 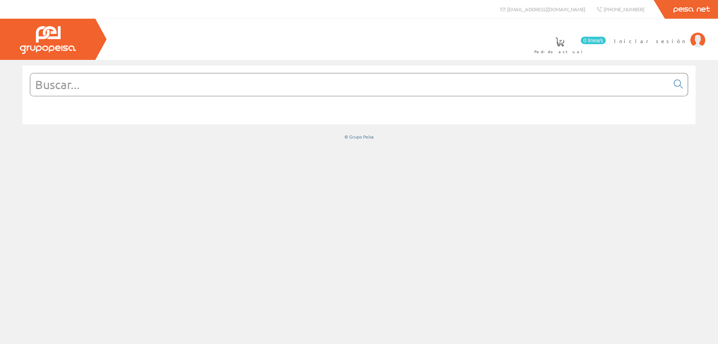 What do you see at coordinates (593, 40) in the screenshot?
I see `span: 0 línea/s` at bounding box center [593, 40].